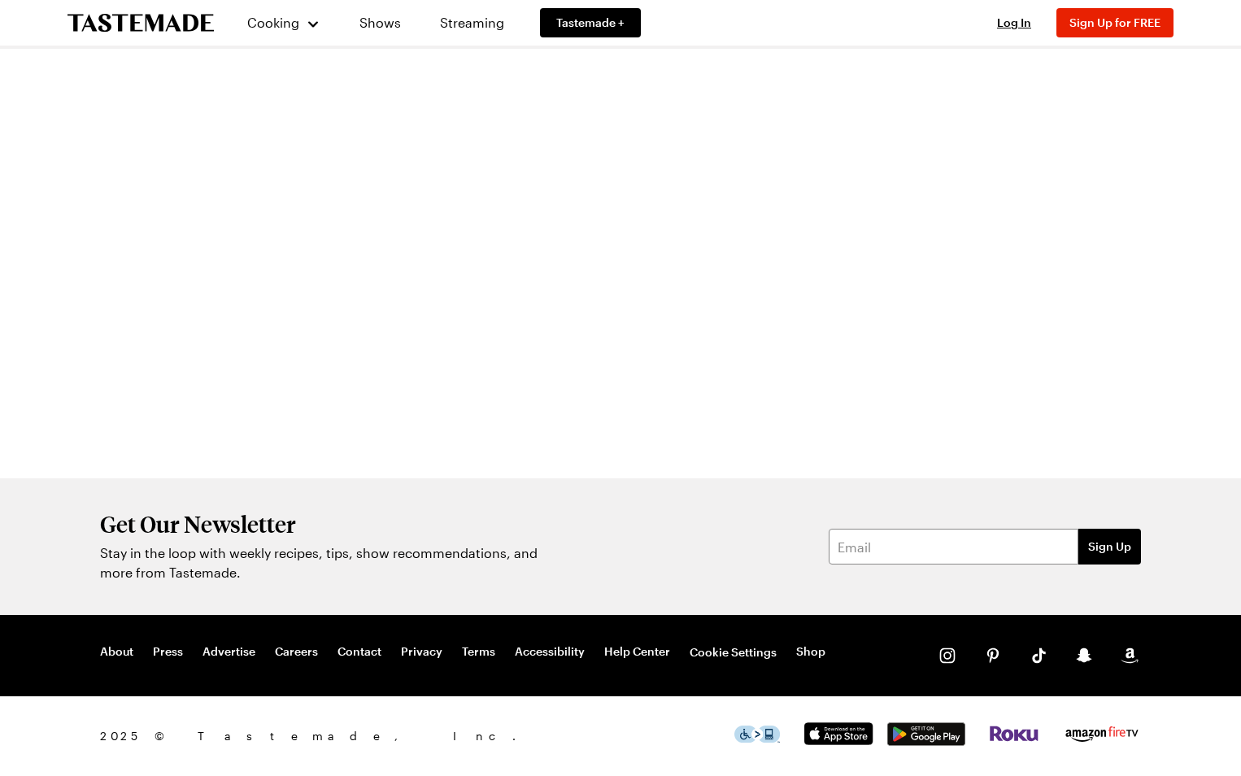 This screenshot has height=776, width=1241. I want to click on a: About, so click(116, 652).